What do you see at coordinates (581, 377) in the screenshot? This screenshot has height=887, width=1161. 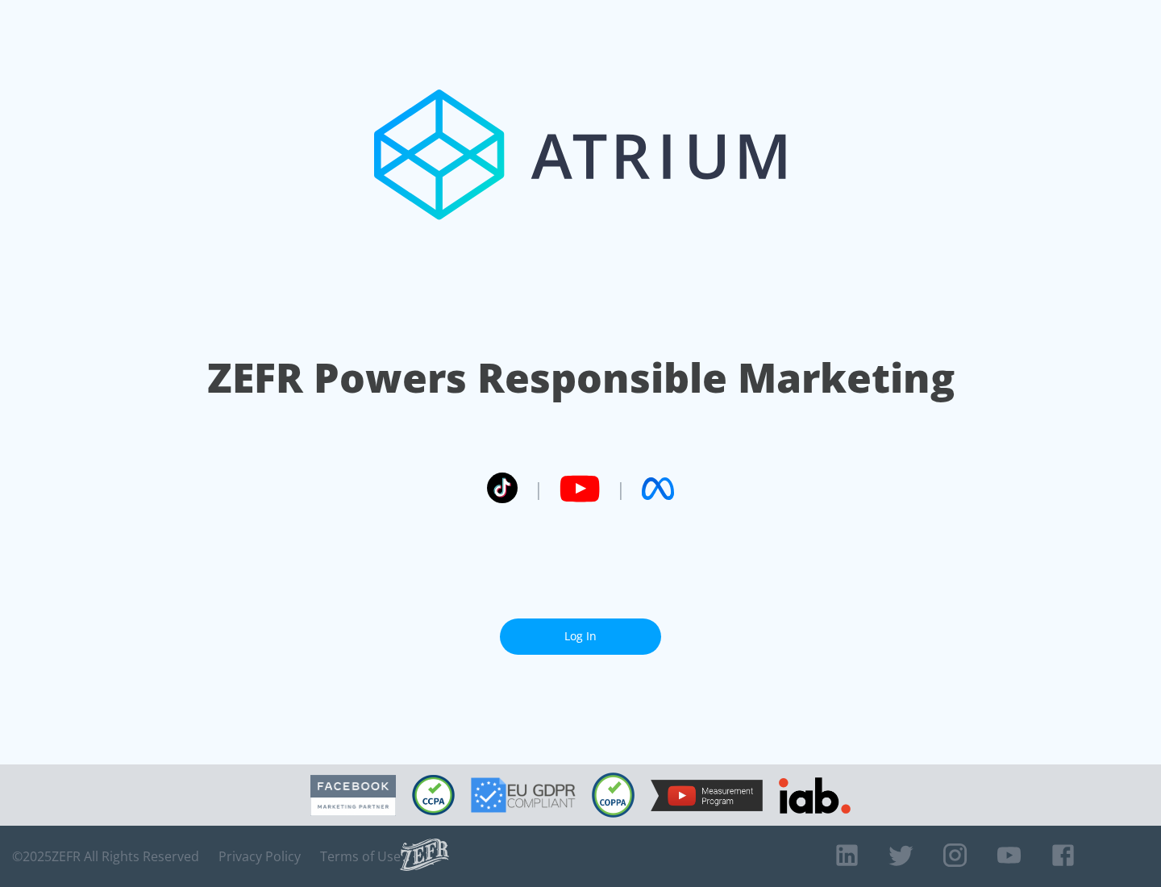 I see `h1: ZEFR Powers Responsible Marketing` at bounding box center [581, 377].